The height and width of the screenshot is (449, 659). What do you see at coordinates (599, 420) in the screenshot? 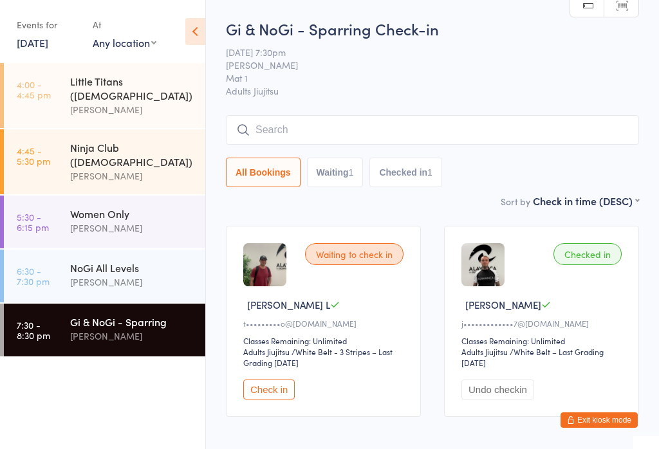
I see `button: Exit kiosk mode` at bounding box center [599, 420].